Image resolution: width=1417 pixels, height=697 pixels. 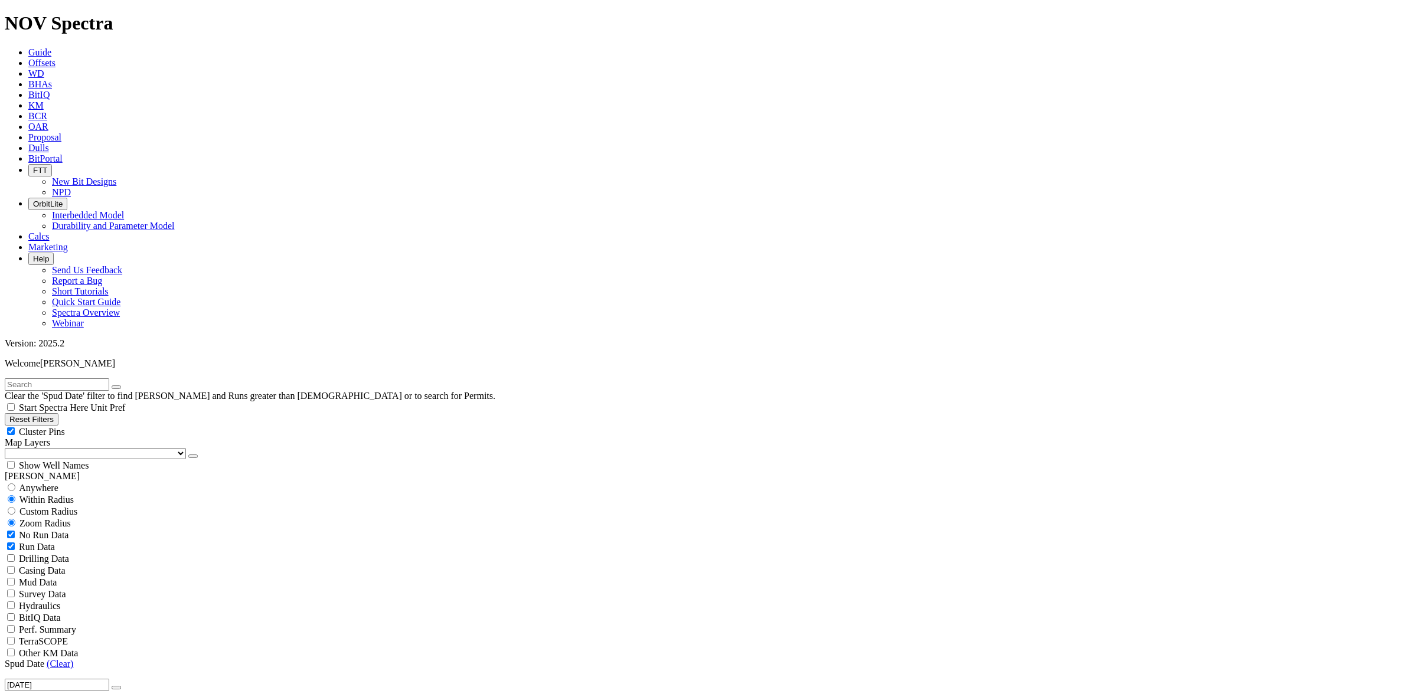 I want to click on a: Interbedded Model, so click(x=88, y=215).